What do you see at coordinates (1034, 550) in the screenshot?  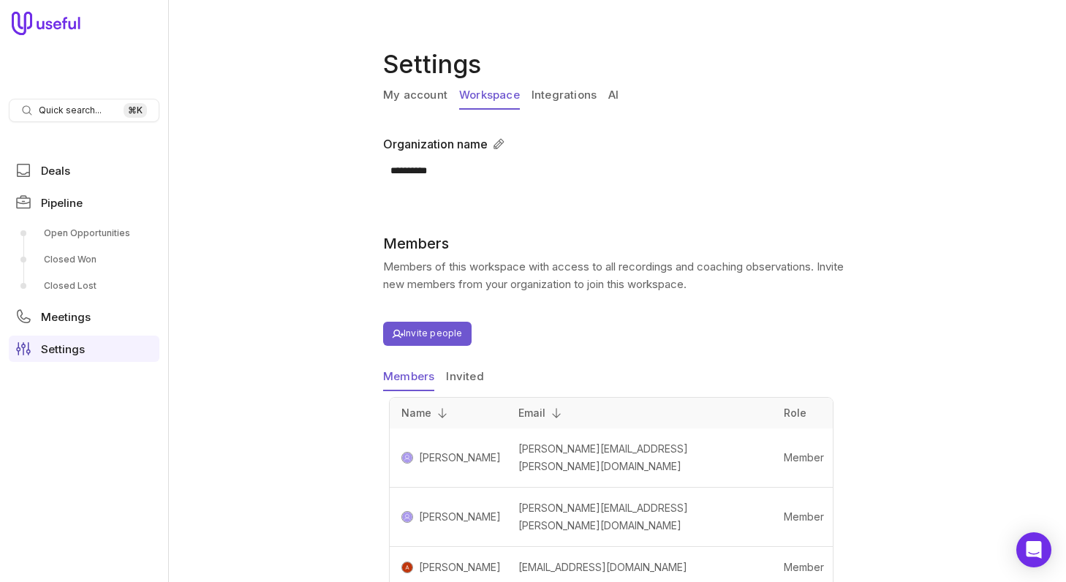 I see `div: Open Intercom Messenger` at bounding box center [1034, 550].